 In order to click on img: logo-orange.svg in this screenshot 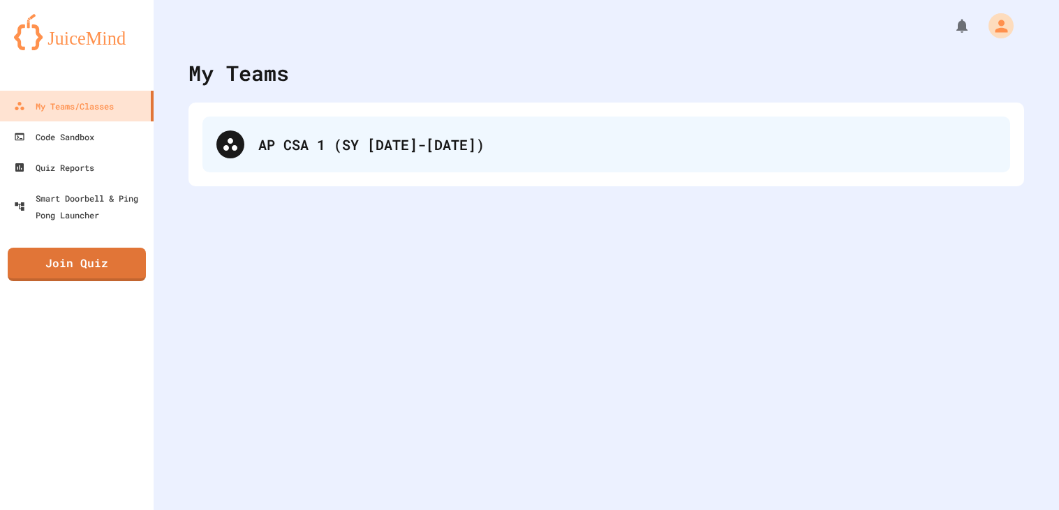, I will do `click(77, 32)`.